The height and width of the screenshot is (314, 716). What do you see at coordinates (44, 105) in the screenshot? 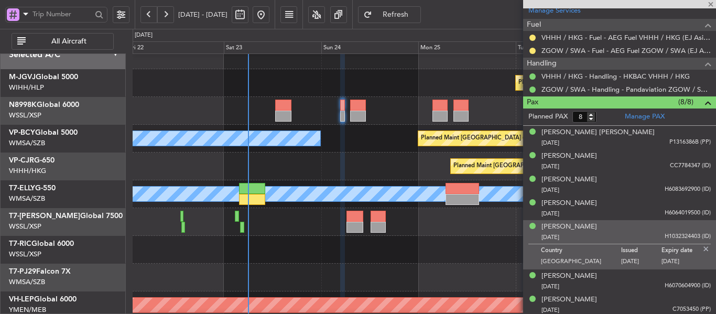
I see `a: N8998KGlobal 6000` at bounding box center [44, 105].